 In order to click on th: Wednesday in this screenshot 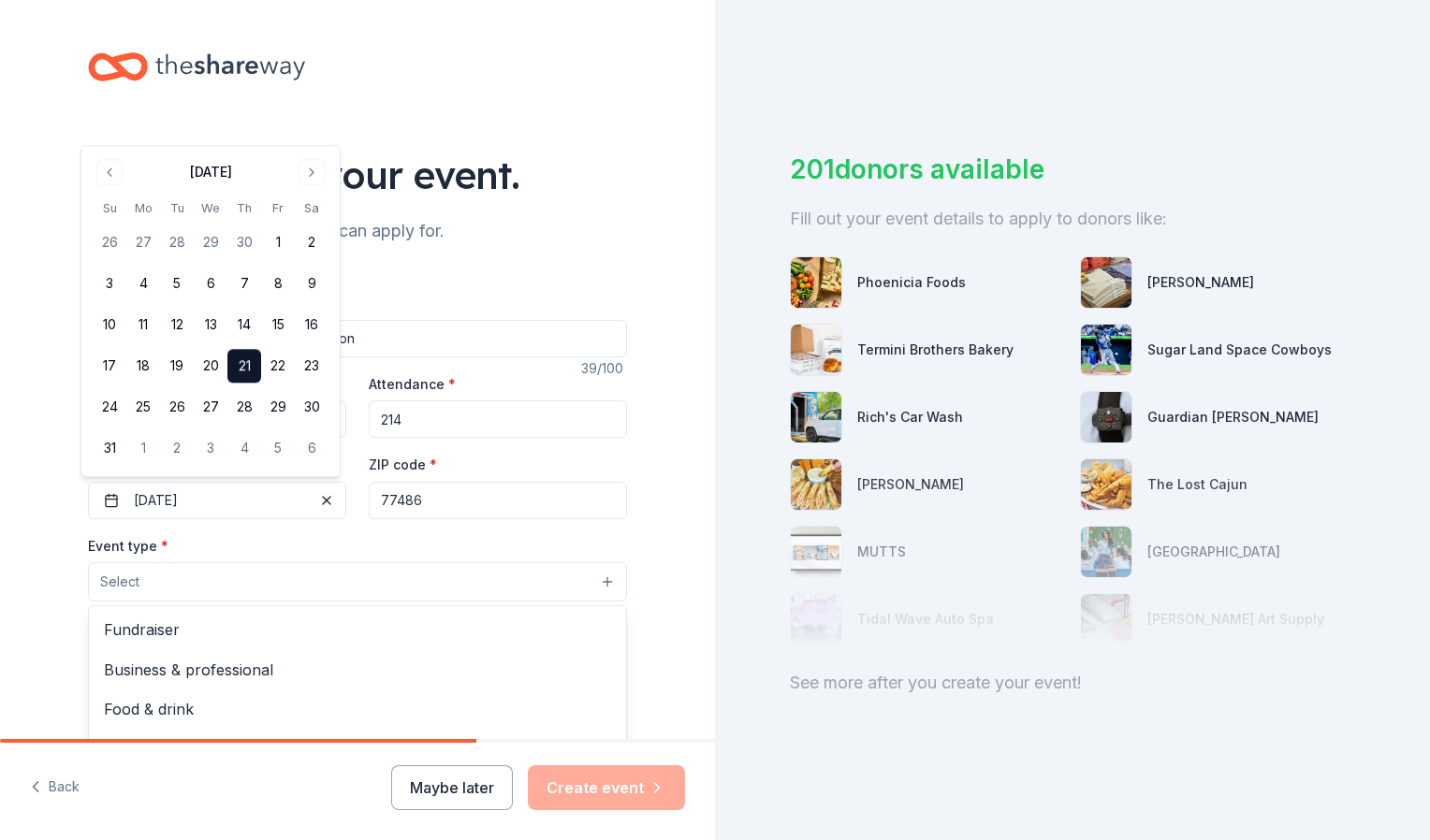, I will do `click(211, 208)`.